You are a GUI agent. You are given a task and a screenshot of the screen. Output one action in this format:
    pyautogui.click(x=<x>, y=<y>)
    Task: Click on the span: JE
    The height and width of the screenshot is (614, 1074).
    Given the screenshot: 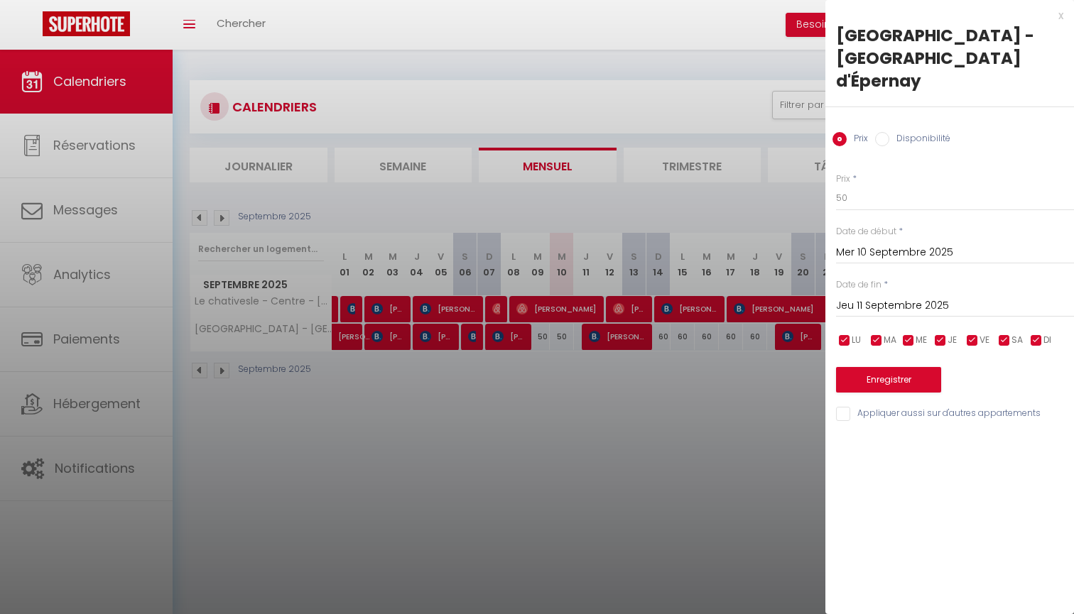 What is the action you would take?
    pyautogui.click(x=952, y=340)
    